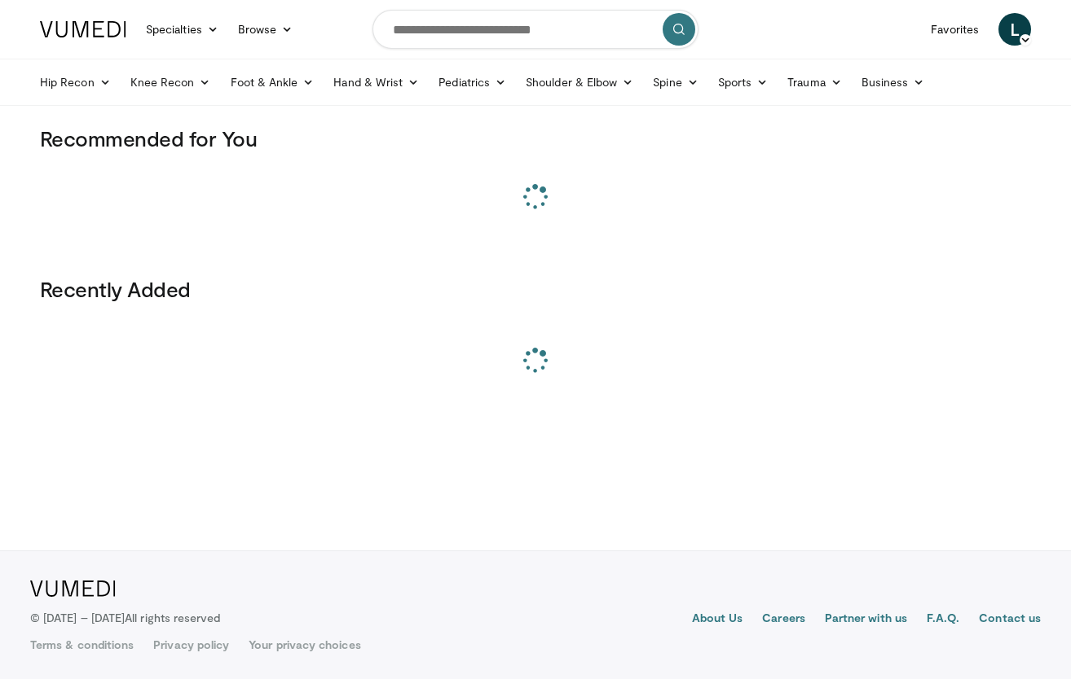  I want to click on span: All rights reserved, so click(172, 618).